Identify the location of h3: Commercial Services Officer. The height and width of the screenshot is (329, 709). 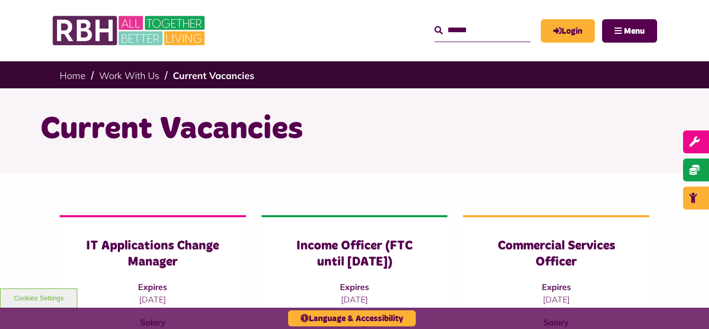
(556, 254).